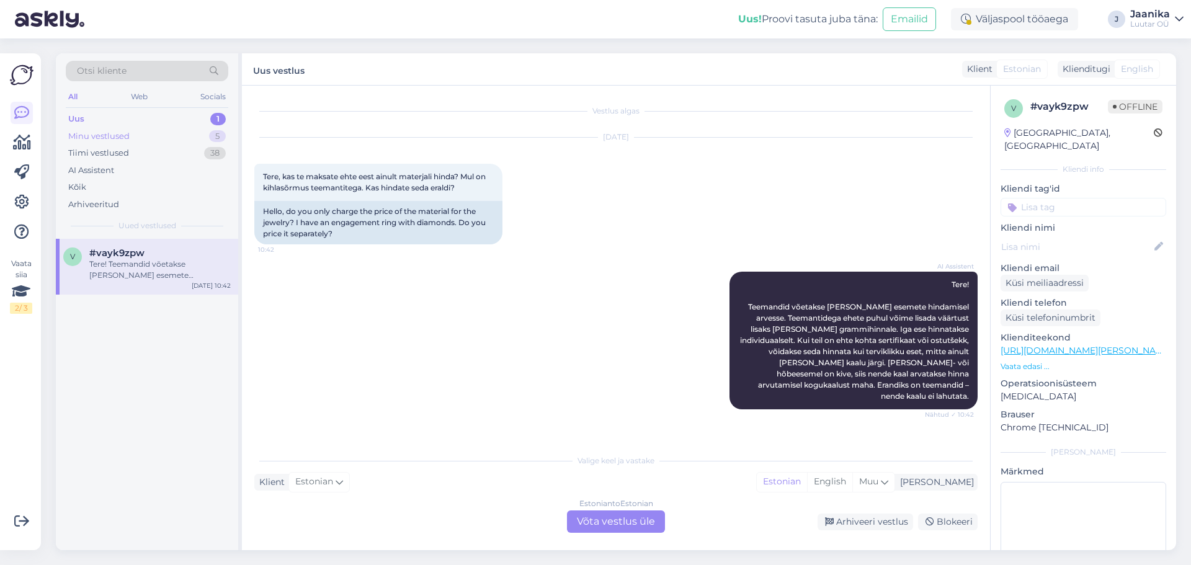  Describe the element at coordinates (76, 119) in the screenshot. I see `div: Uus` at that location.